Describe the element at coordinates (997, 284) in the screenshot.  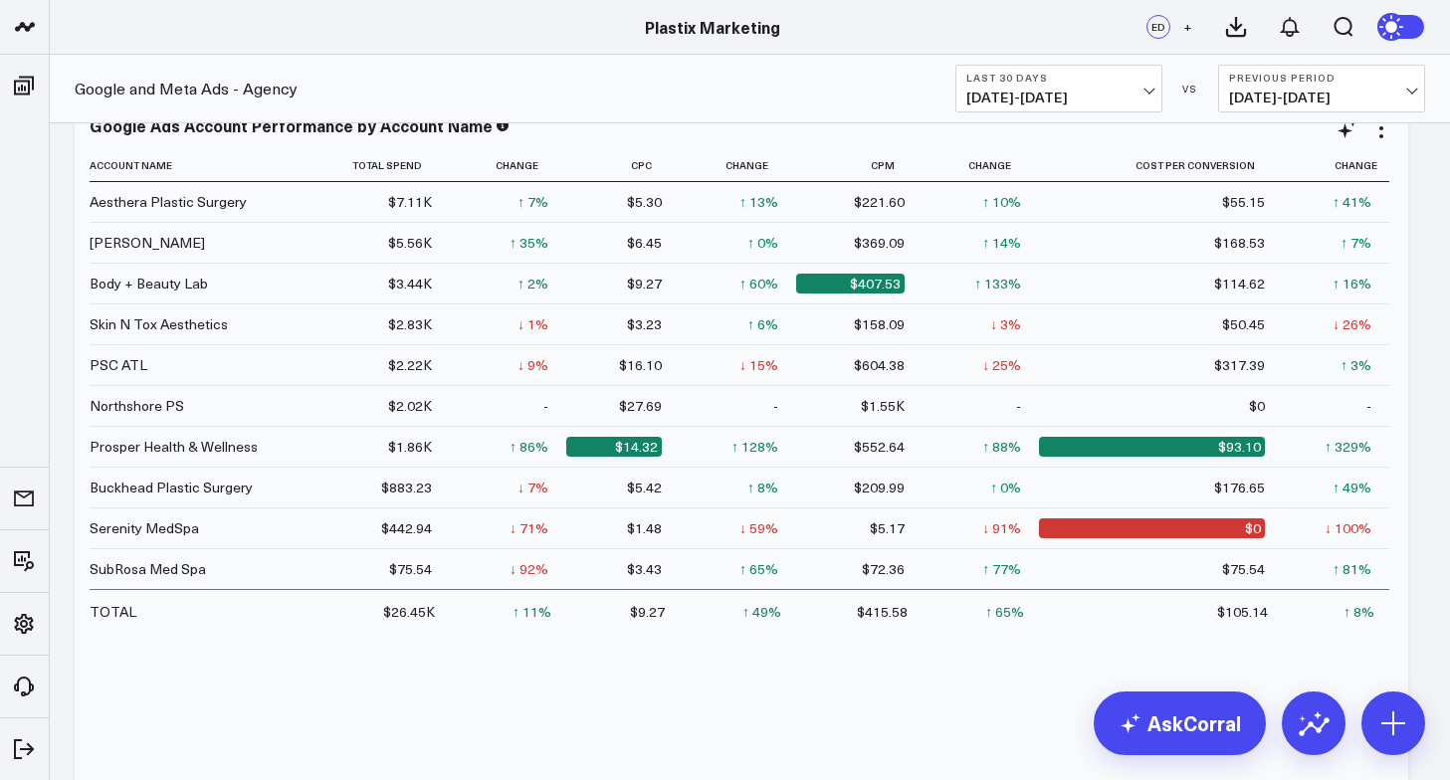
I see `div: ↑ 133%` at that location.